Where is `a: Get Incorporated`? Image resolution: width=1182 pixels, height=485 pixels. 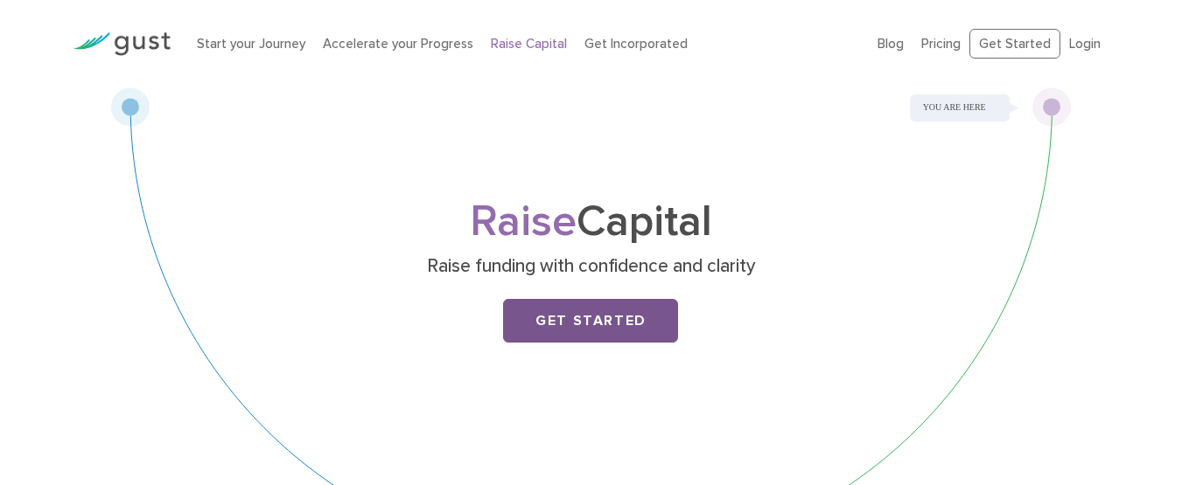
a: Get Incorporated is located at coordinates (636, 44).